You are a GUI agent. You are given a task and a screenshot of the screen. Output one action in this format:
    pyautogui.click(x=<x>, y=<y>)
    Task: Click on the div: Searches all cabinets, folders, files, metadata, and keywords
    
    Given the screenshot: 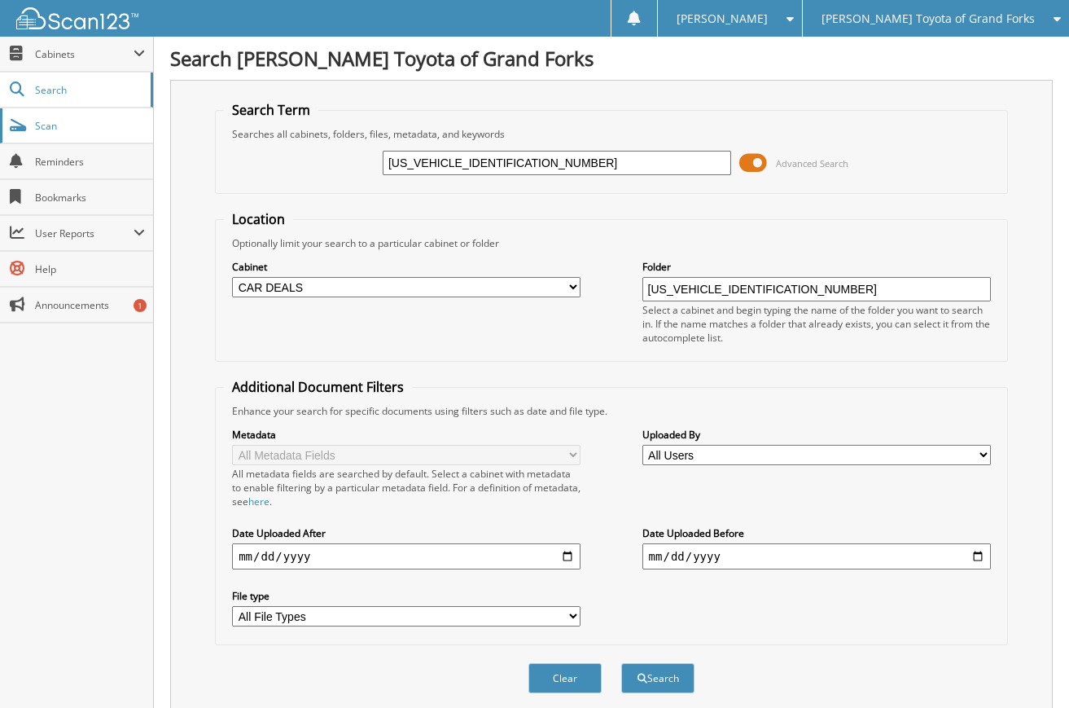 What is the action you would take?
    pyautogui.click(x=612, y=134)
    